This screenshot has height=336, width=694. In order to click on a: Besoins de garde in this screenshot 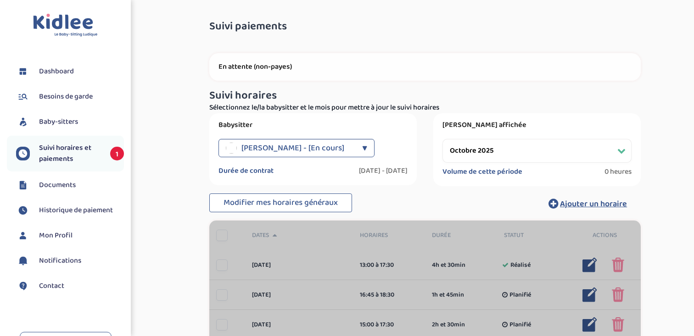, I will do `click(70, 97)`.